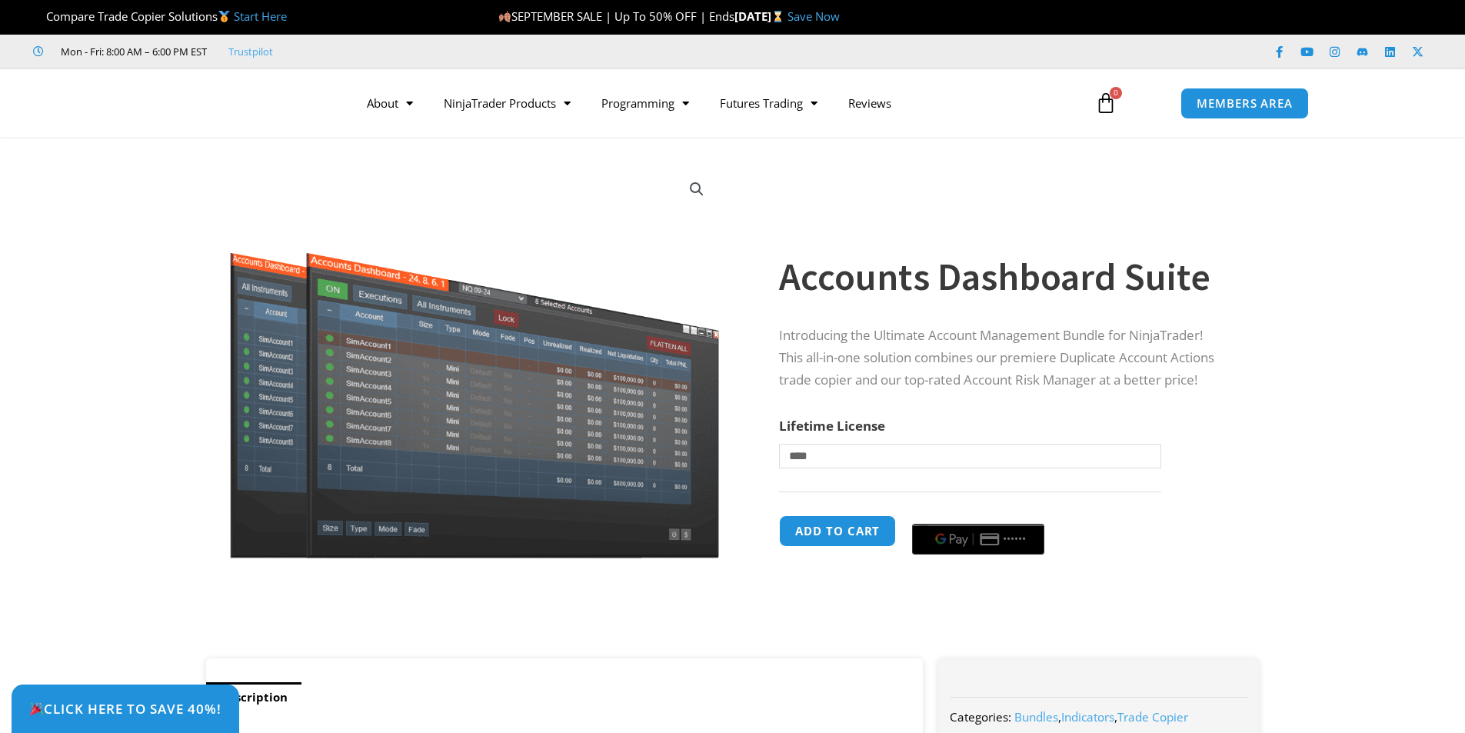 Image resolution: width=1465 pixels, height=733 pixels. I want to click on img: Screenshot 2024-08-26 155710eeeee, so click(474, 361).